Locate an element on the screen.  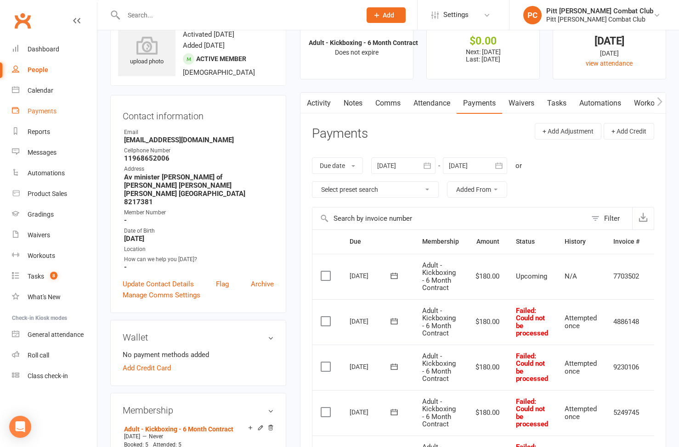
div: General attendance is located at coordinates (56, 335).